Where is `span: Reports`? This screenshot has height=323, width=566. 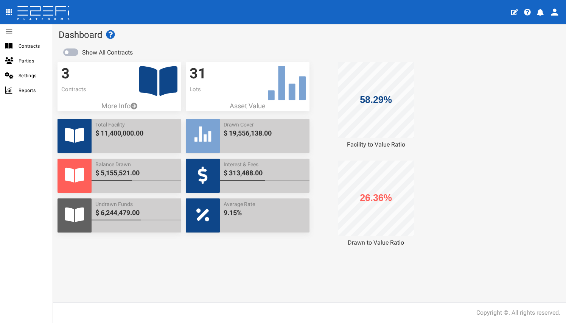
span: Reports is located at coordinates (33, 90).